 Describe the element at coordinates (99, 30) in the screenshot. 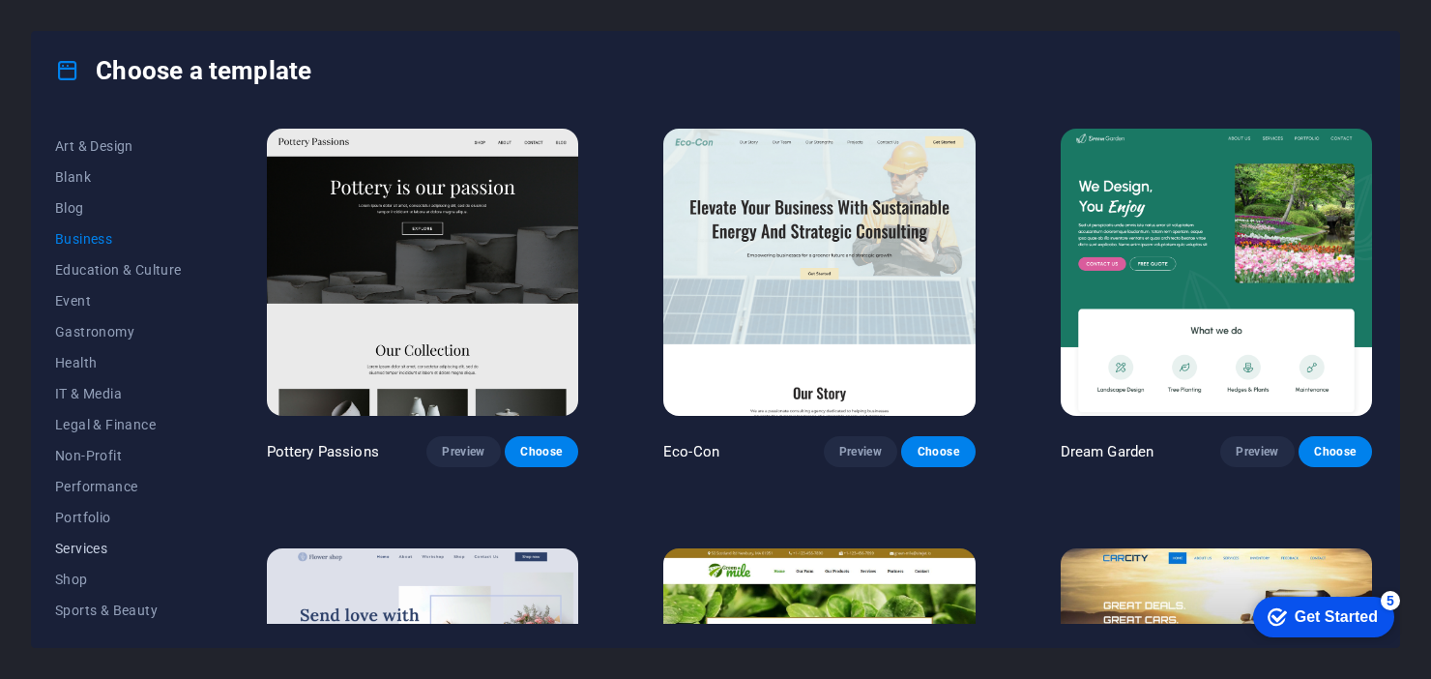

I see `div: Get Started` at that location.